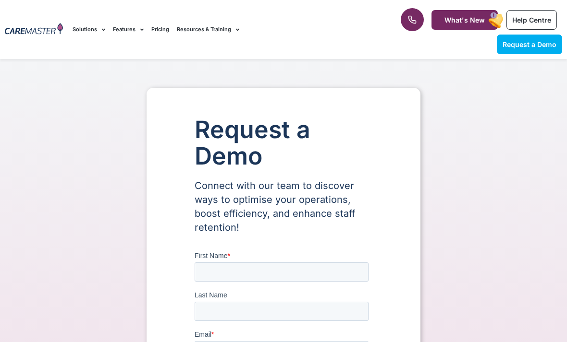  What do you see at coordinates (128, 29) in the screenshot?
I see `a: Features` at bounding box center [128, 29].